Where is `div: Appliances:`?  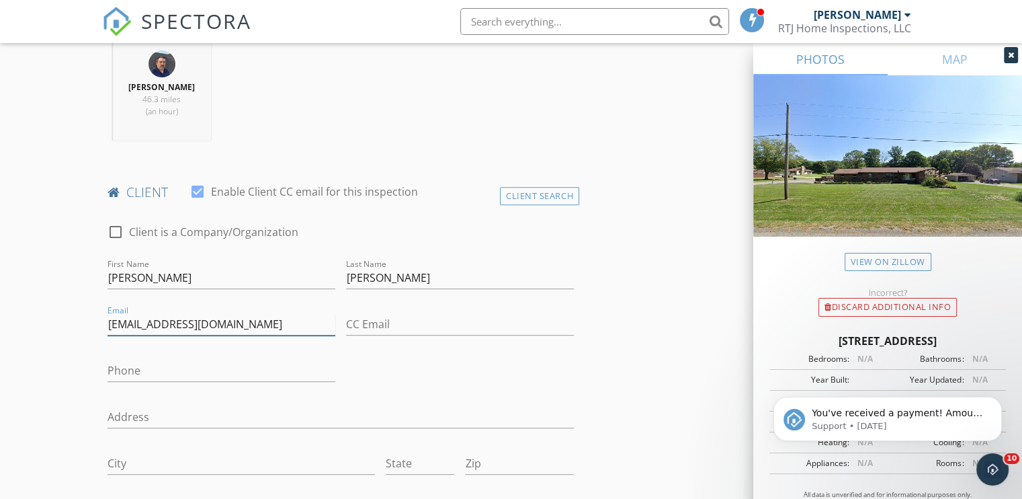
div: Appliances: is located at coordinates (811, 463).